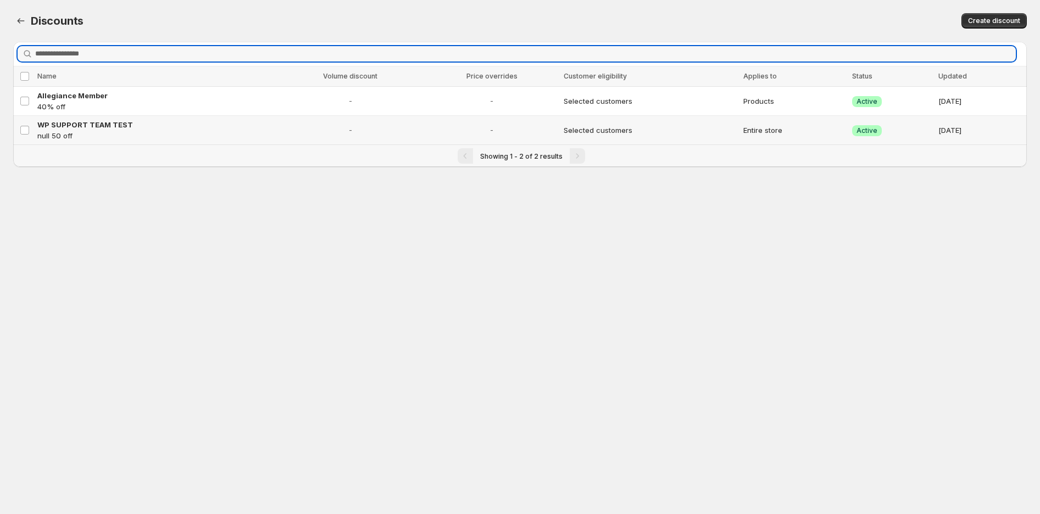 Image resolution: width=1040 pixels, height=514 pixels. I want to click on td: Entire store, so click(794, 130).